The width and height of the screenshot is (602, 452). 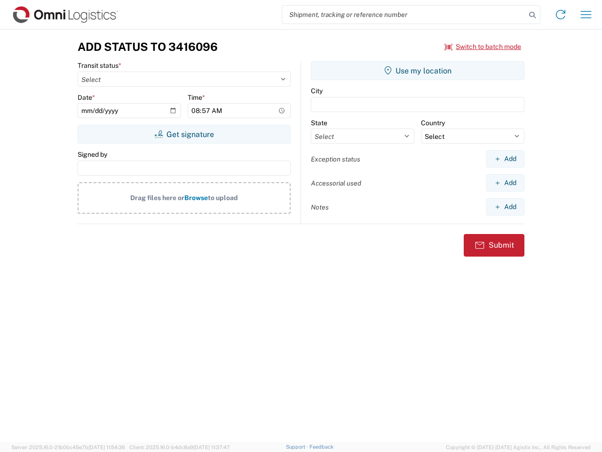 I want to click on button: Switch to batch mode, so click(x=483, y=47).